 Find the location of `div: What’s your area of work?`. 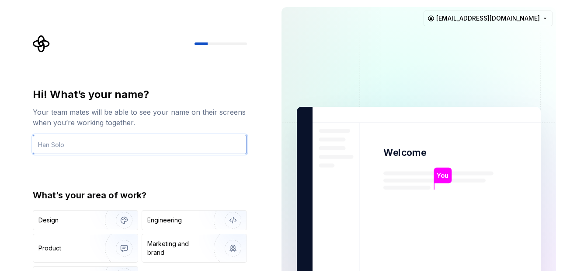

div: What’s your area of work? is located at coordinates (140, 195).